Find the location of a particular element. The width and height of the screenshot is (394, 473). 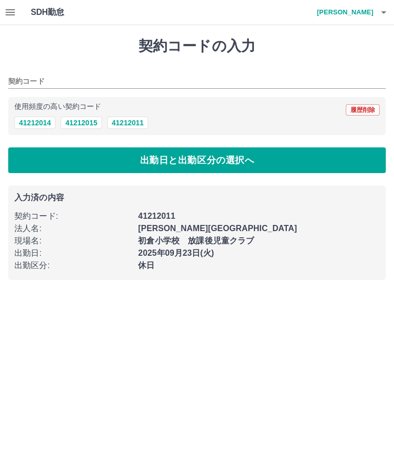

p: 現場名 : is located at coordinates (73, 241).